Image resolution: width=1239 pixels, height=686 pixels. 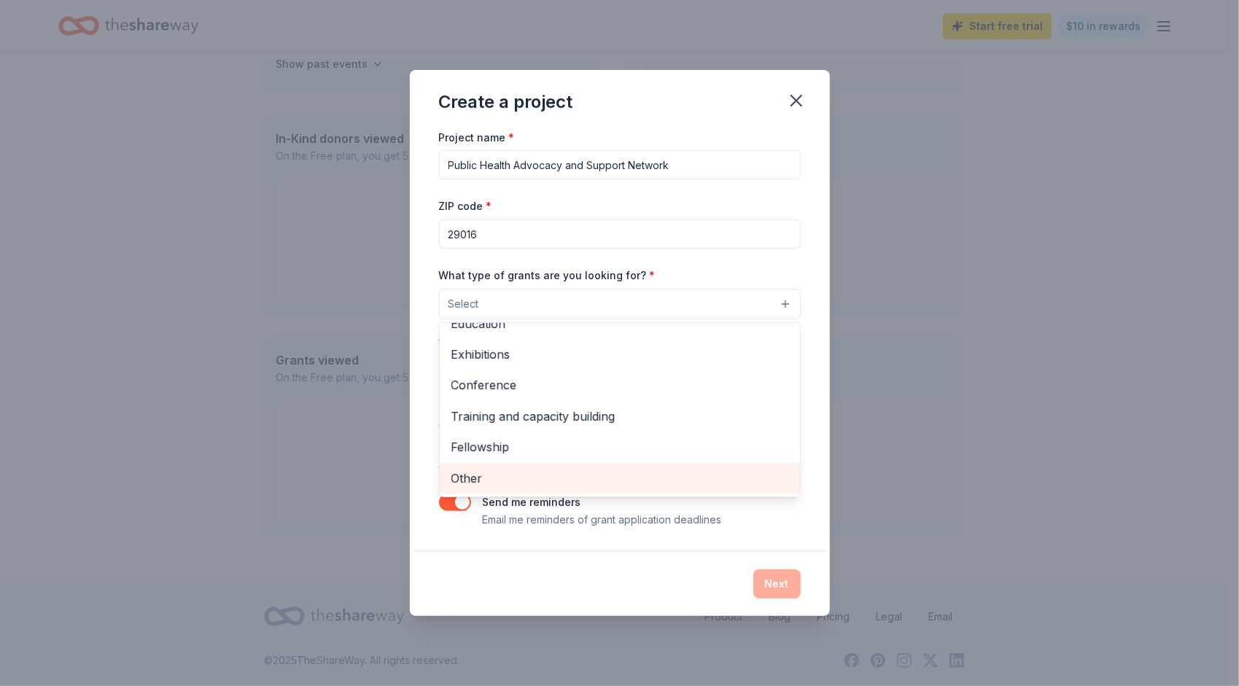 I want to click on span: Fellowship, so click(x=620, y=447).